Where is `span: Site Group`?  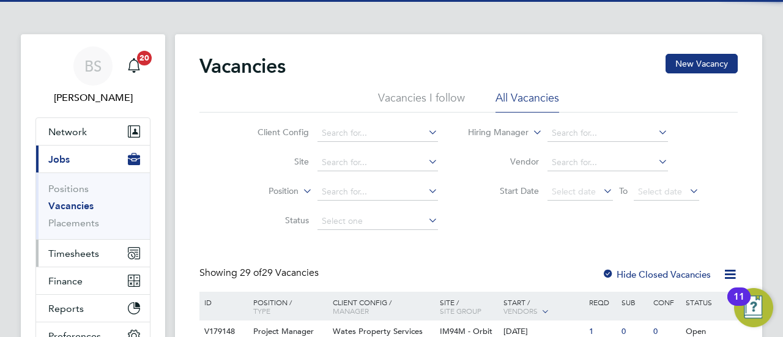 span: Site Group is located at coordinates (461, 311).